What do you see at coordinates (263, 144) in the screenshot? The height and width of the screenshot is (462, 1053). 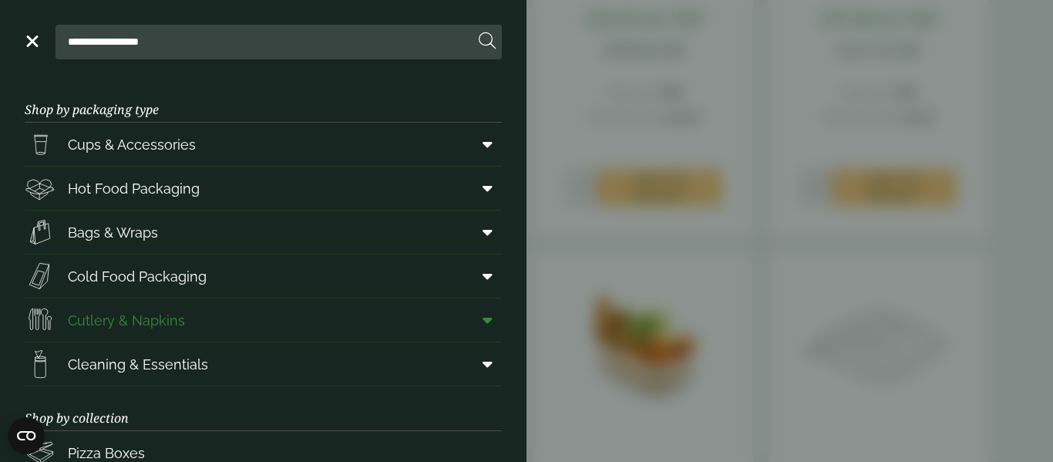 I see `a: Cups & Accessories` at bounding box center [263, 144].